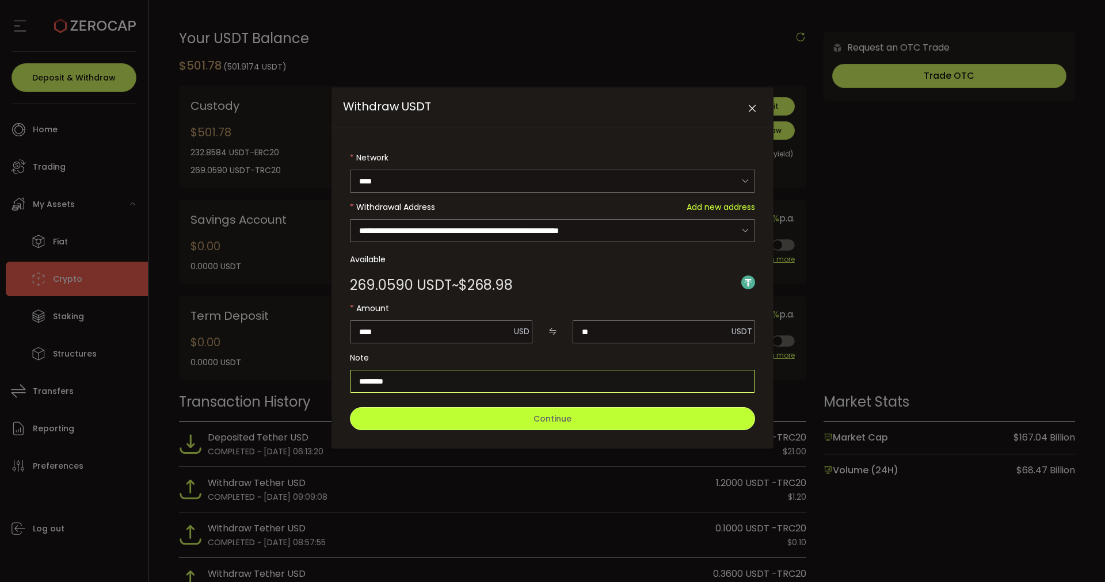 This screenshot has height=582, width=1105. I want to click on span: USD, so click(521, 331).